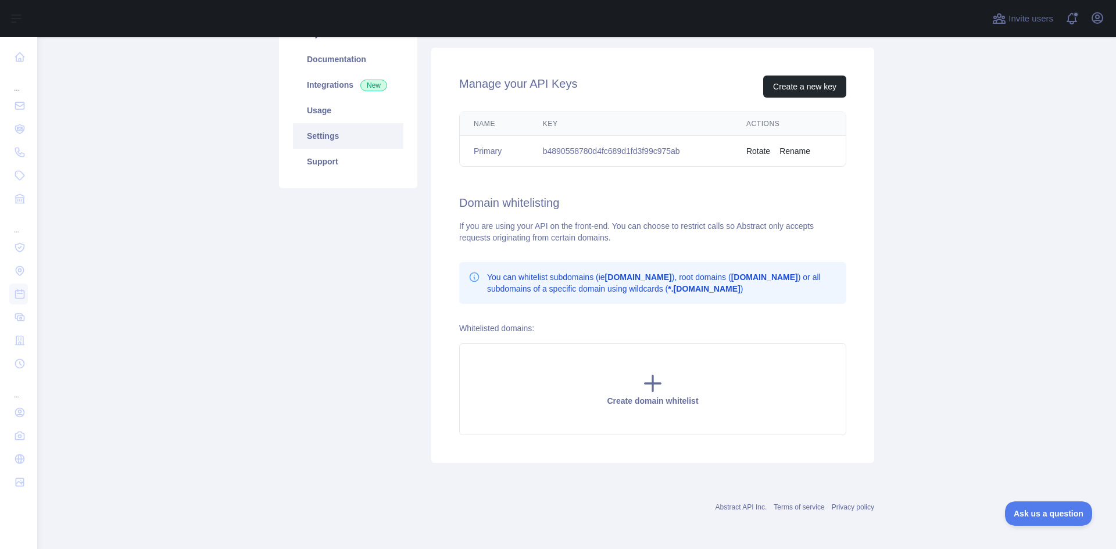 The width and height of the screenshot is (1116, 549). What do you see at coordinates (1031, 19) in the screenshot?
I see `span: Invite users` at bounding box center [1031, 19].